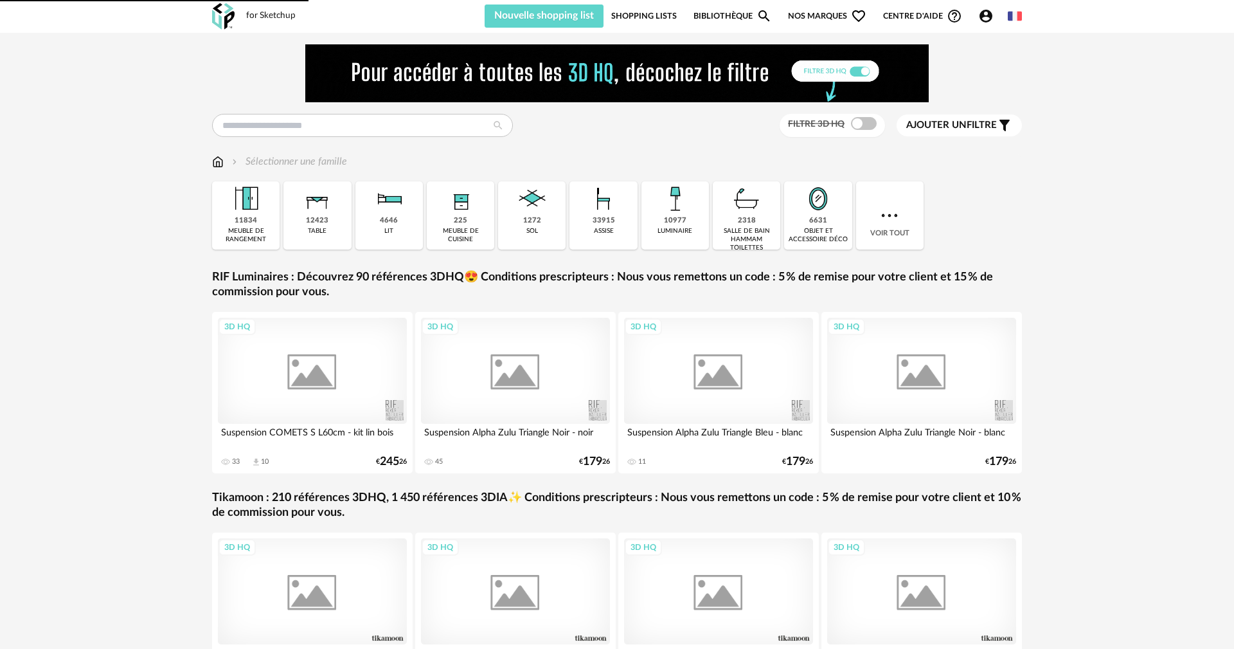 This screenshot has height=649, width=1234. Describe the element at coordinates (675, 231) in the screenshot. I see `div: luminaire` at that location.